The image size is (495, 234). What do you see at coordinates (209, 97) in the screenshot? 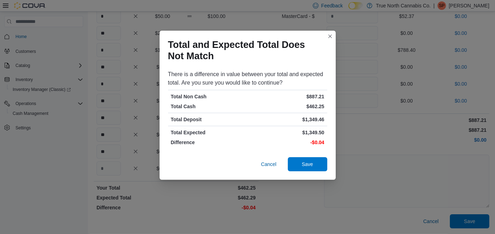
I see `p: Total Non Cash` at bounding box center [209, 97].